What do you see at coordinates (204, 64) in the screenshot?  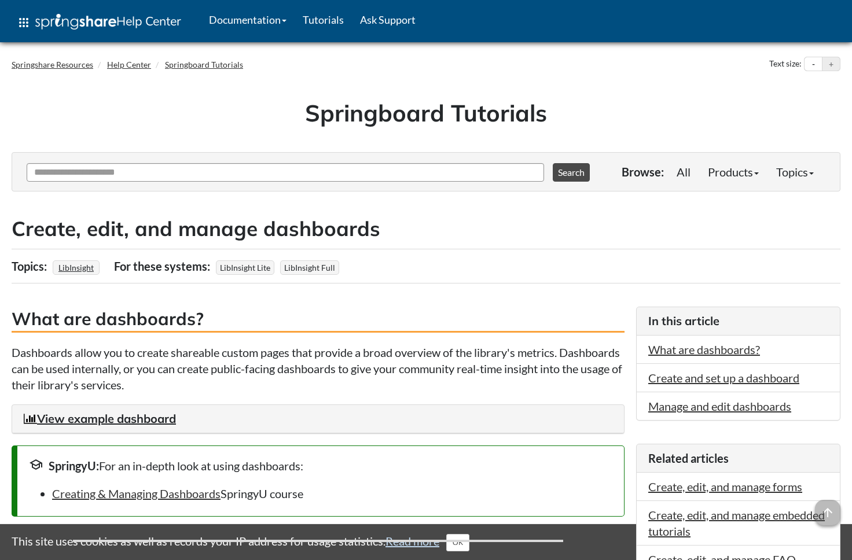 I see `a: Springboard Tutorials` at bounding box center [204, 64].